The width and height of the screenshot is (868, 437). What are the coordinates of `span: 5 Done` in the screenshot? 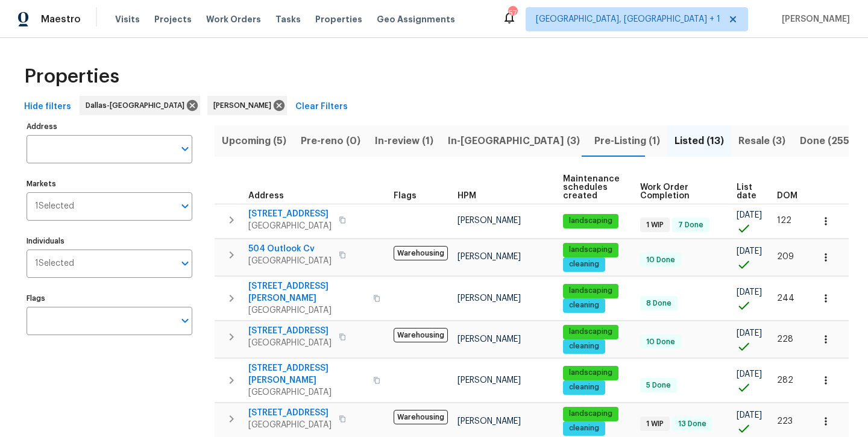 It's located at (658, 385).